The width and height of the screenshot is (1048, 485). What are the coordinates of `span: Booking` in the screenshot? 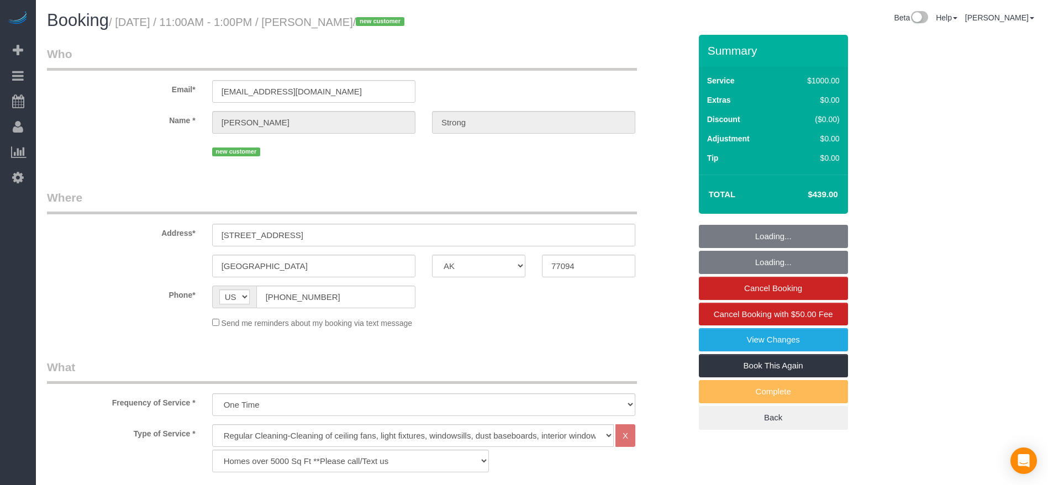 It's located at (78, 20).